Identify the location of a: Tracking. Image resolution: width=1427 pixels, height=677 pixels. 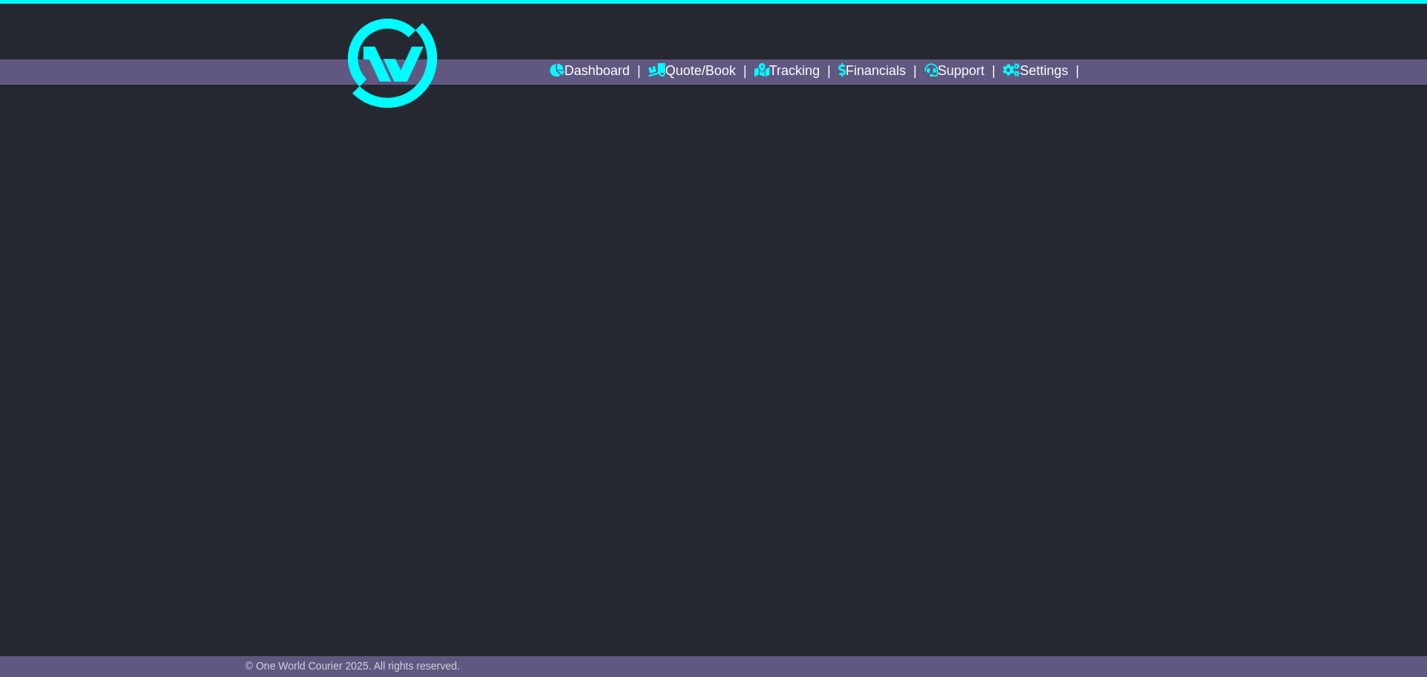
(787, 72).